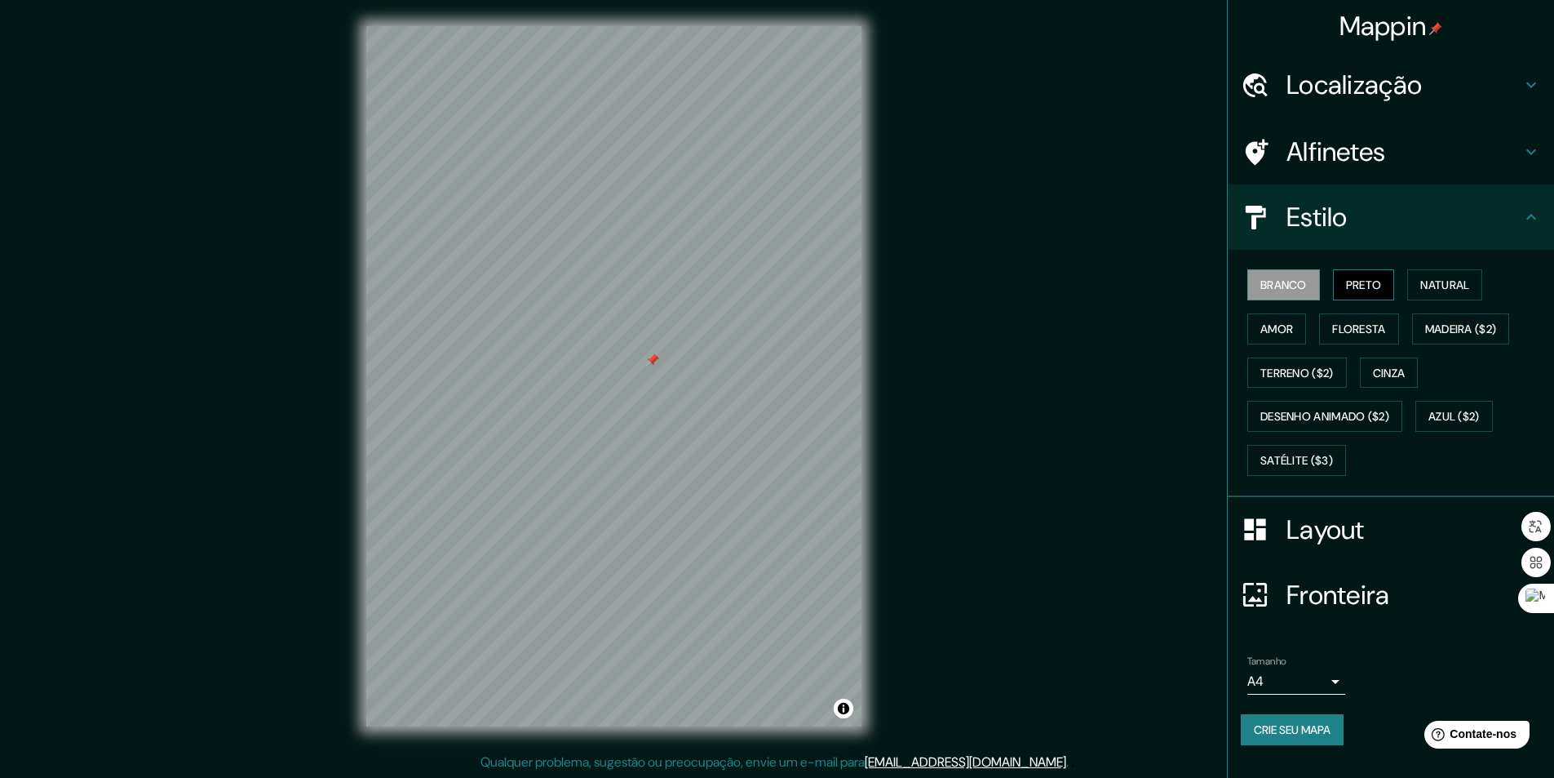 This screenshot has height=778, width=1554. Describe the element at coordinates (74, 20) in the screenshot. I see `font: Contate-nos` at that location.